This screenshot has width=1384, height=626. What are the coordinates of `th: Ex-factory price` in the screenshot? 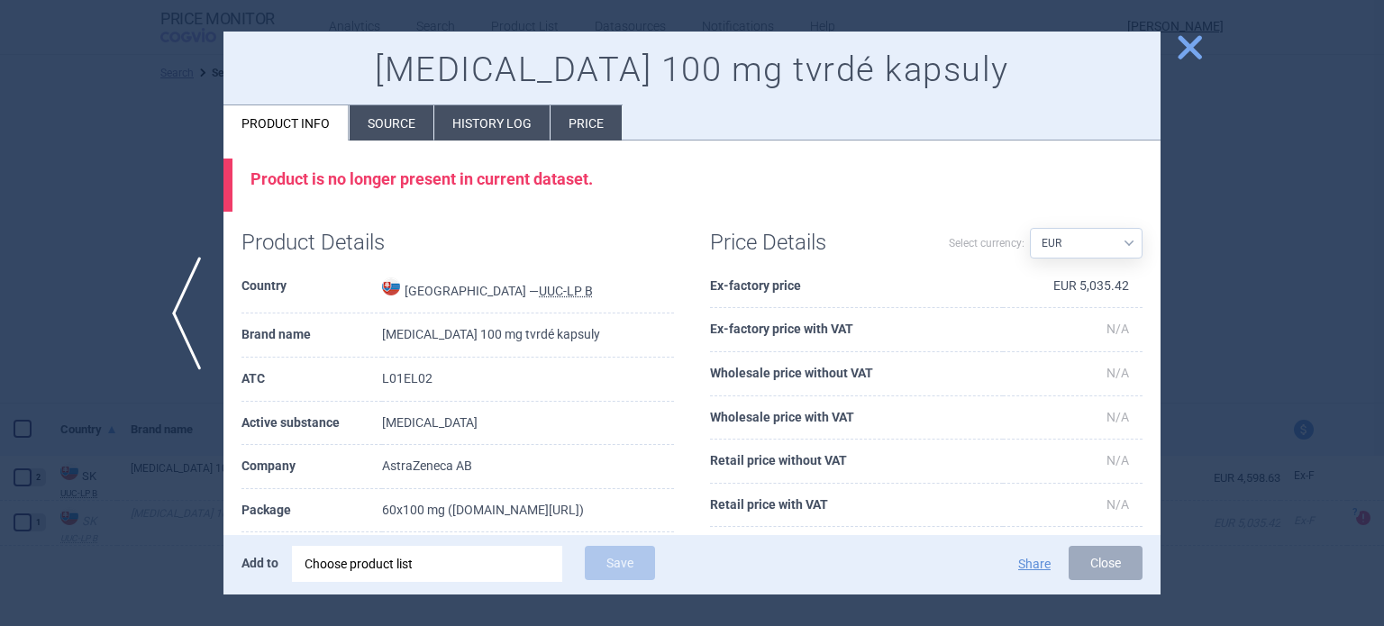 It's located at (856, 287).